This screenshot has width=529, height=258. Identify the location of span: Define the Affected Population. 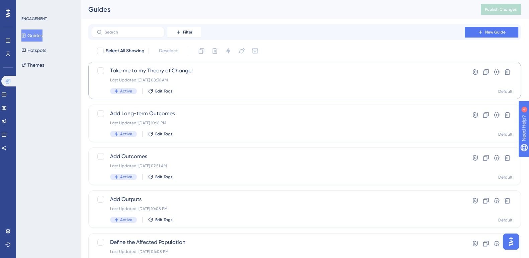
(278, 242).